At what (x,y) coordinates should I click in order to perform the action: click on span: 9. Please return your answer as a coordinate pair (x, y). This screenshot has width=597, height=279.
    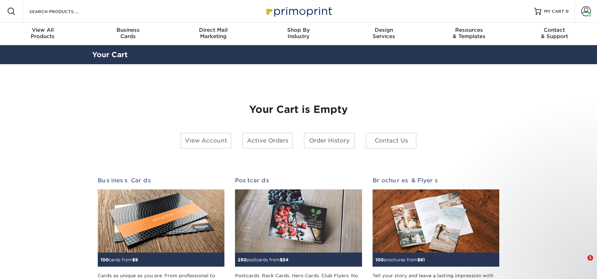
    Looking at the image, I should click on (137, 260).